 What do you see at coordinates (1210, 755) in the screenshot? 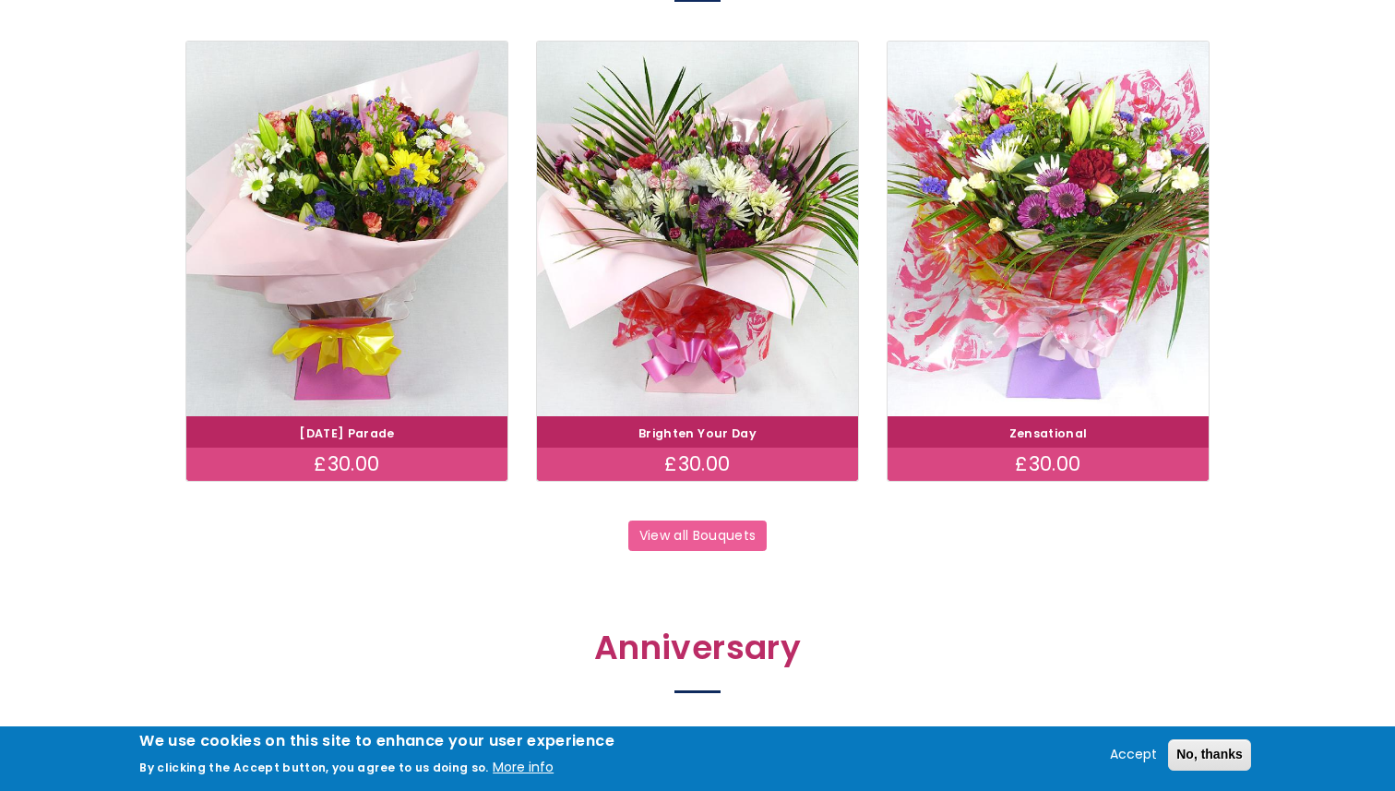
I see `button: No, thanks` at bounding box center [1210, 755].